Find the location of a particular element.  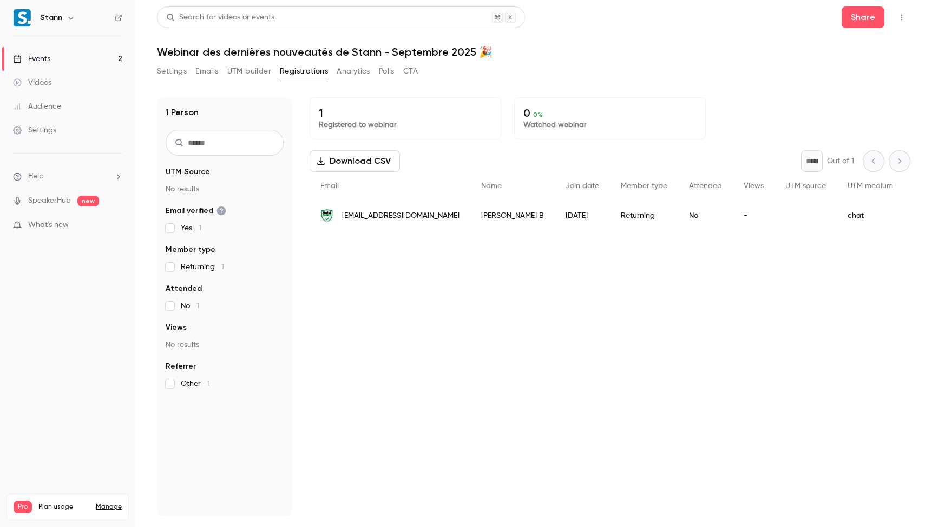

img: Stann is located at coordinates (22, 18).